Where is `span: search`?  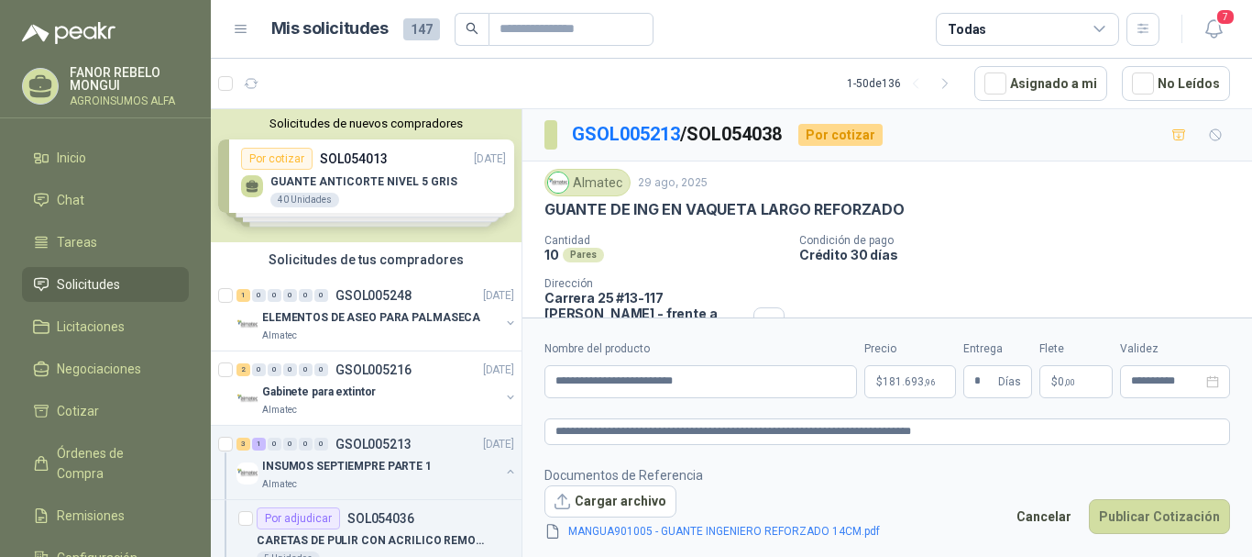
span: search is located at coordinates (472, 28).